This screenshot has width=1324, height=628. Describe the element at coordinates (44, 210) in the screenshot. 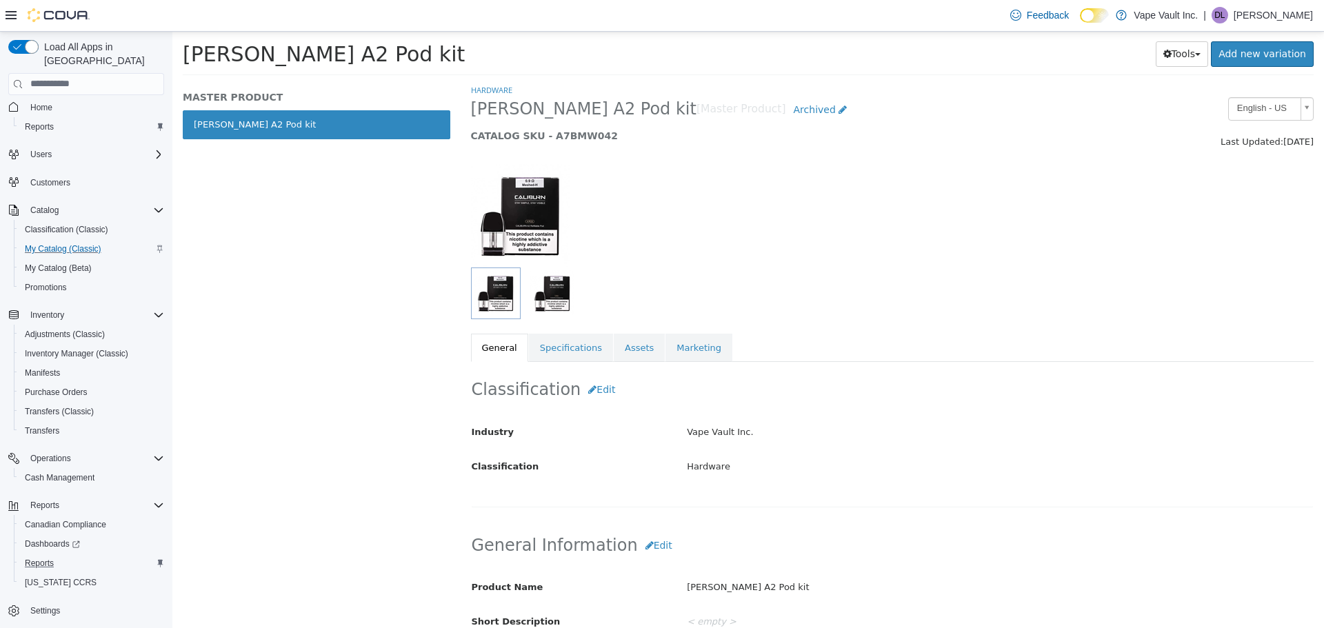

I see `span: Catalog` at that location.